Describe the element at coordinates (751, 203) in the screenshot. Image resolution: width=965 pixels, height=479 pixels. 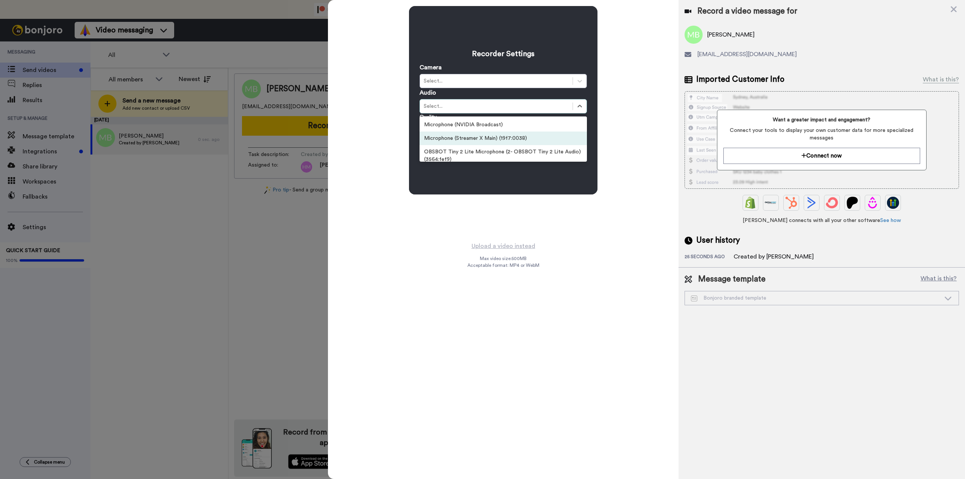
I see `img: Shopify` at that location.